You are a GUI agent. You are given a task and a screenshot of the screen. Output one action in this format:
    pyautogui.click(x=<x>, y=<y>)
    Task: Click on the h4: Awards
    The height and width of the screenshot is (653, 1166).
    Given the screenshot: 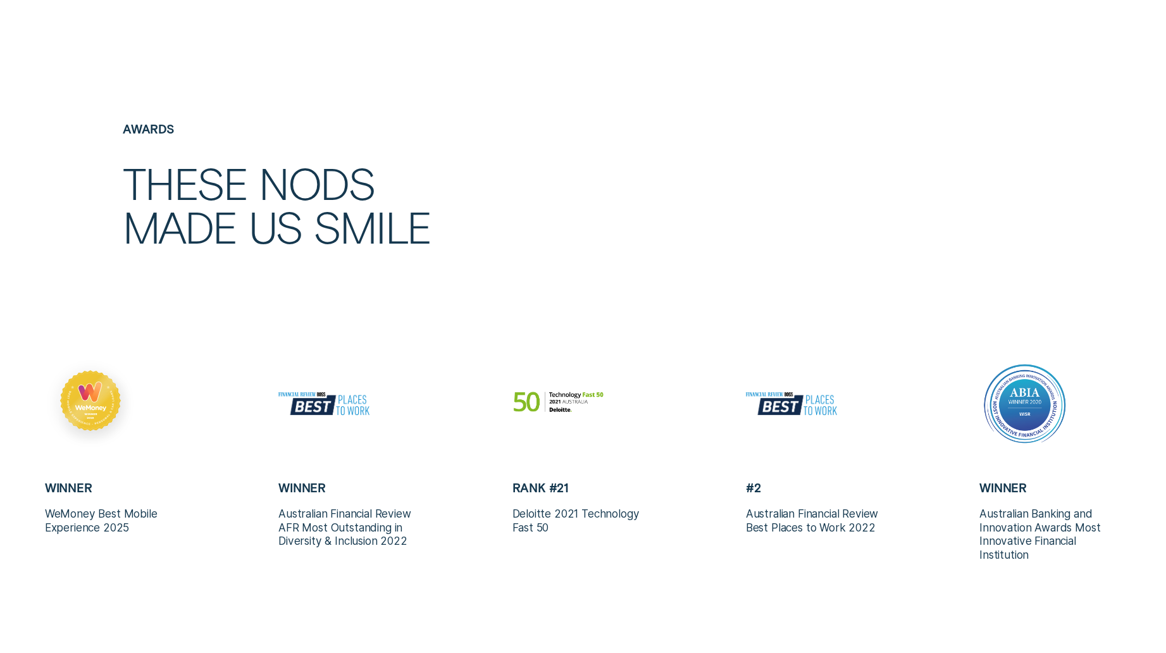 What is the action you would take?
    pyautogui.click(x=349, y=129)
    